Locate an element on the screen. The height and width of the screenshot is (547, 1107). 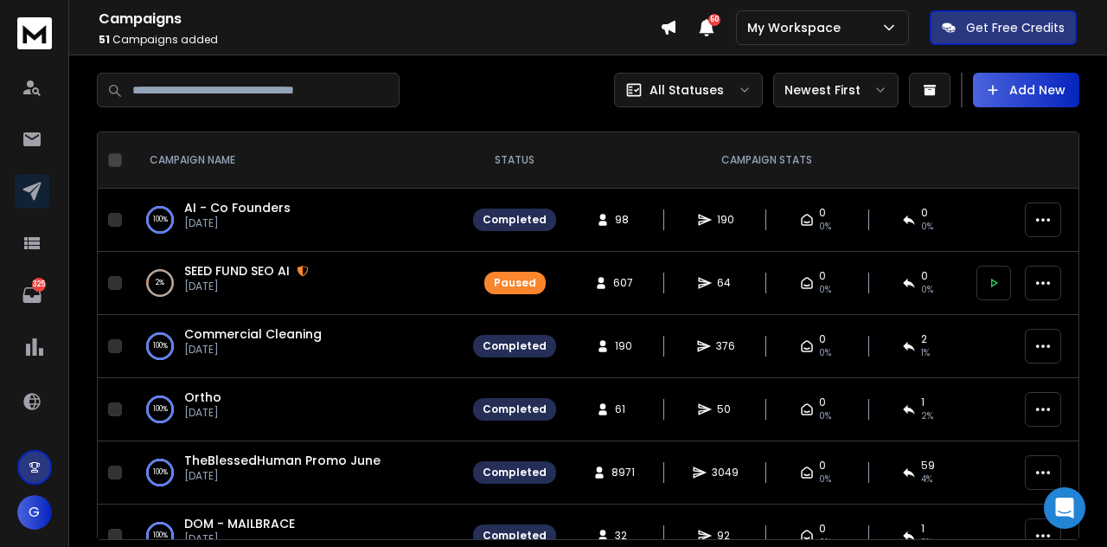
span: 2 % is located at coordinates (927, 416).